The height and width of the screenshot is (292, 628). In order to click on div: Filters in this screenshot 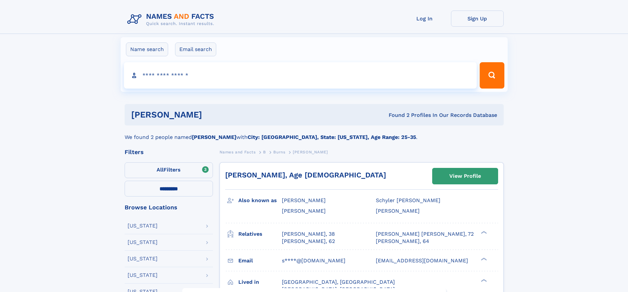, I will do `click(169, 152)`.